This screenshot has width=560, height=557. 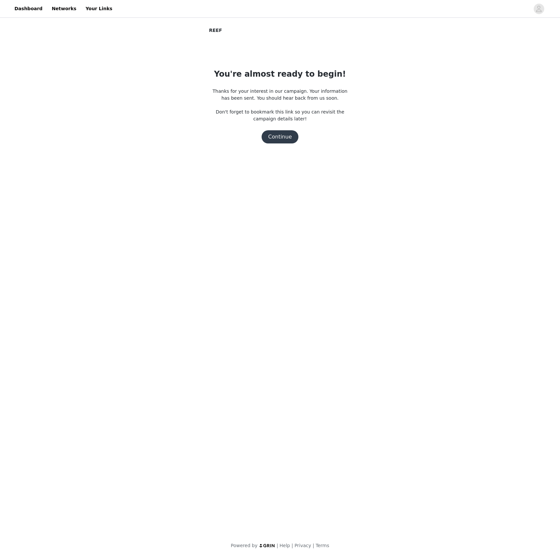 I want to click on a: Terms, so click(x=322, y=545).